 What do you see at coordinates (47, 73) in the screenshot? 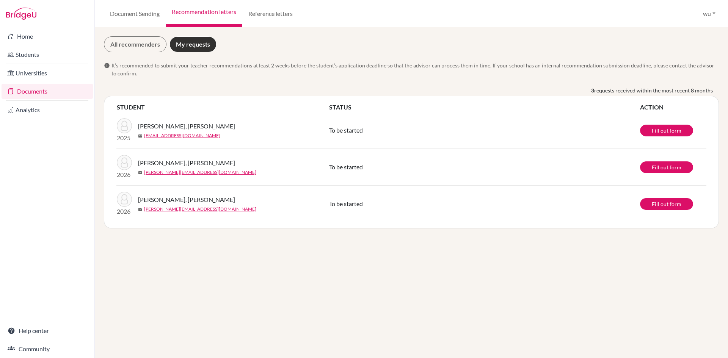
I see `a: Universities` at bounding box center [47, 73].